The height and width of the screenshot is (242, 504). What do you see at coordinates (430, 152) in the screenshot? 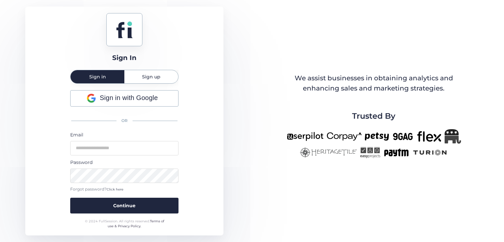
I see `img: turion-new.png` at bounding box center [430, 152].